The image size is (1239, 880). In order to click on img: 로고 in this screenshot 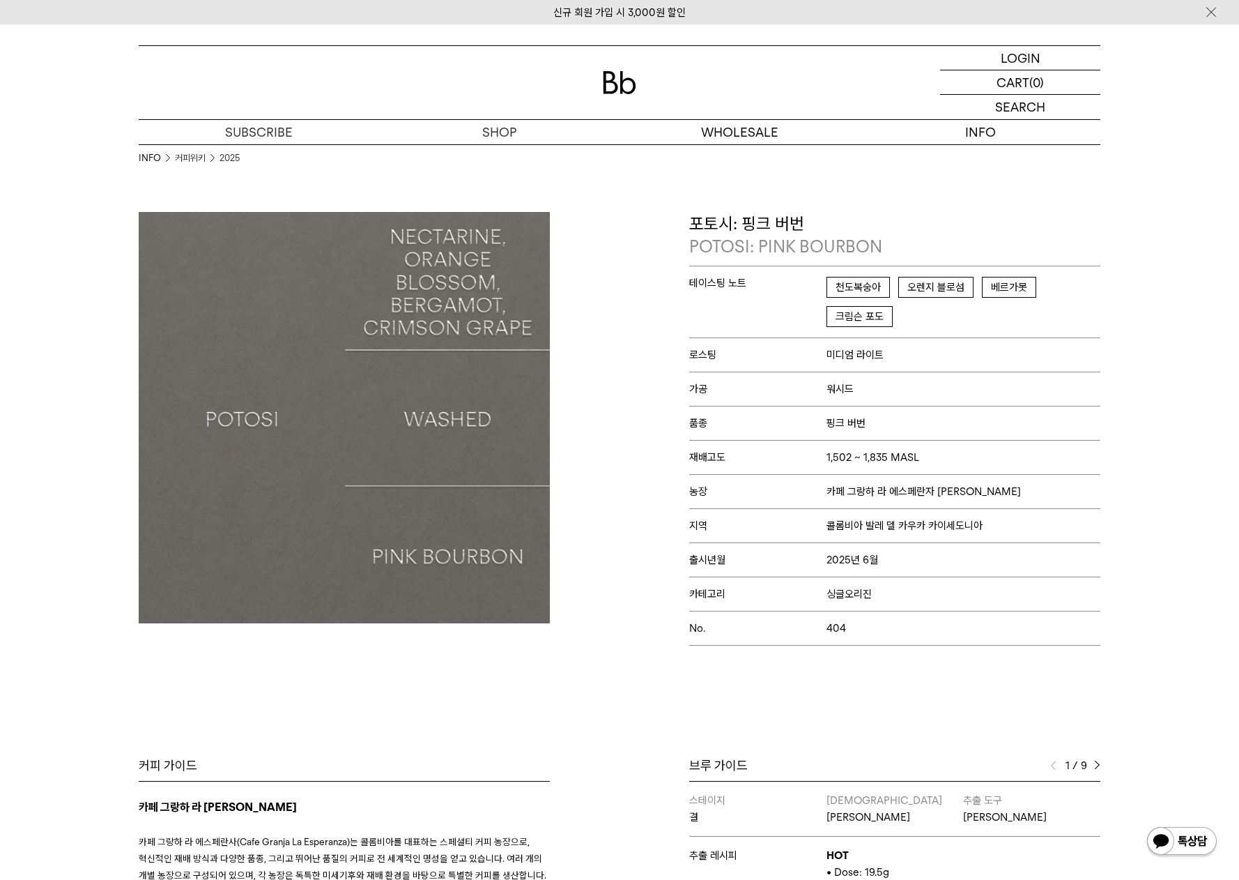, I will do `click(620, 82)`.